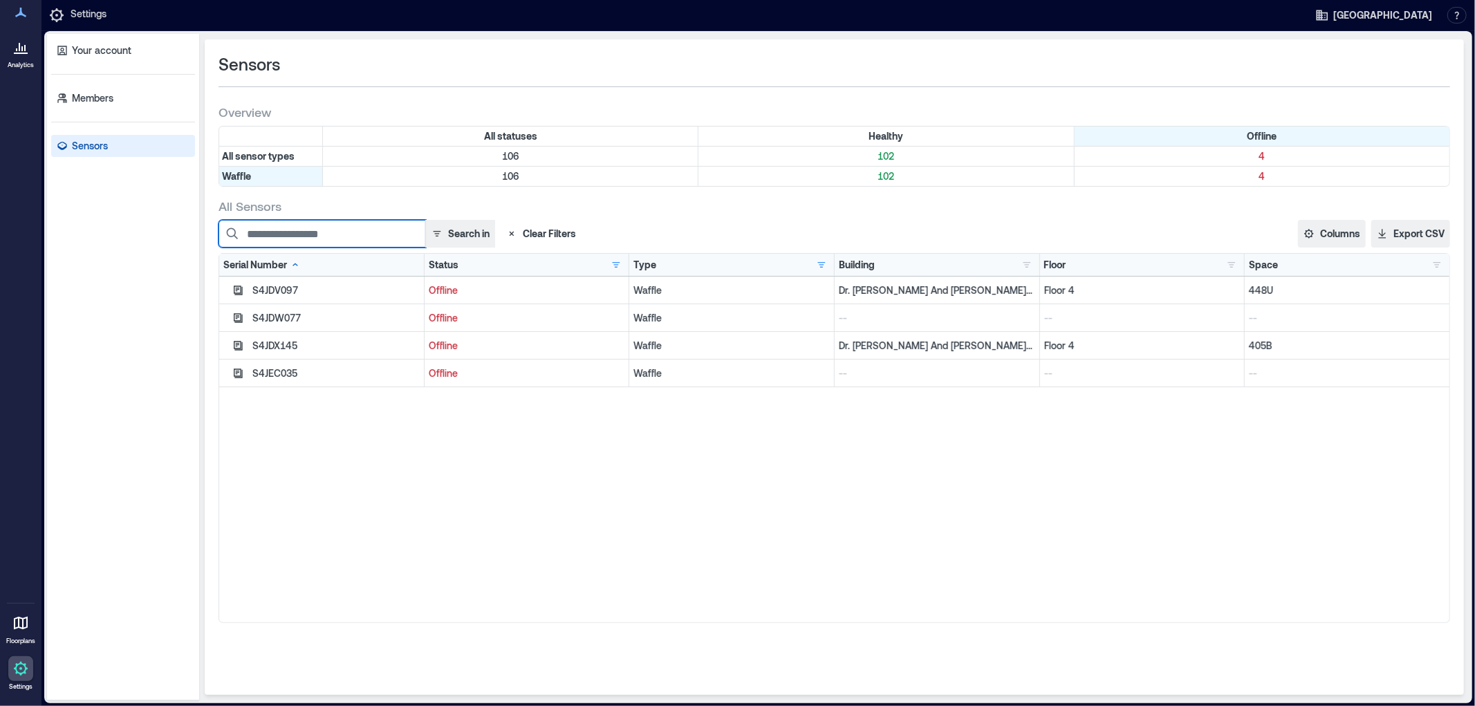  What do you see at coordinates (510, 136) in the screenshot?
I see `div: All statuses` at bounding box center [510, 136].